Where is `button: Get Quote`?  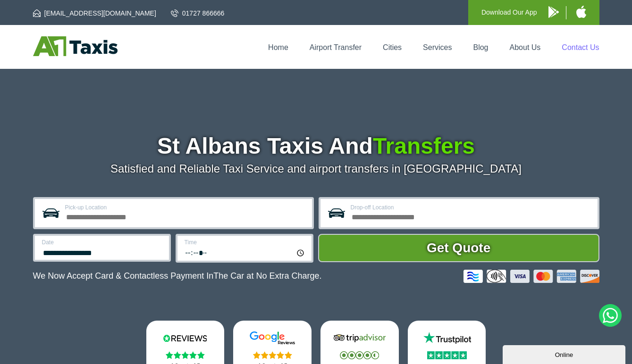
button: Get Quote is located at coordinates (459, 248).